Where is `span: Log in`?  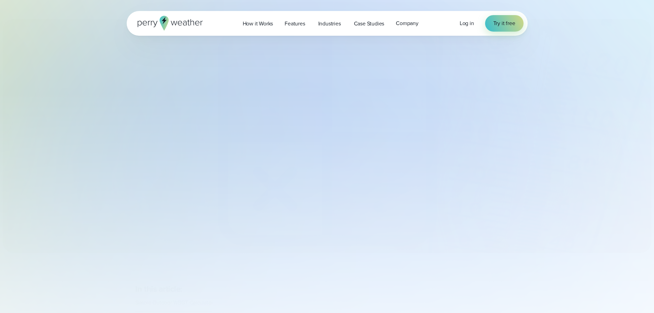 span: Log in is located at coordinates (467, 23).